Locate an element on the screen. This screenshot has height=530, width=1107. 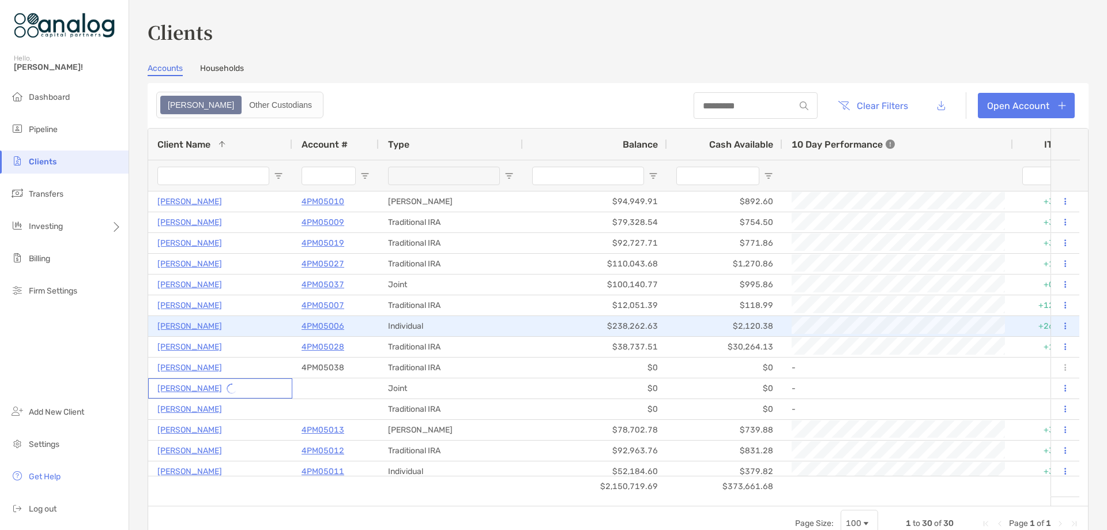
button: Clear Filters is located at coordinates (873, 106).